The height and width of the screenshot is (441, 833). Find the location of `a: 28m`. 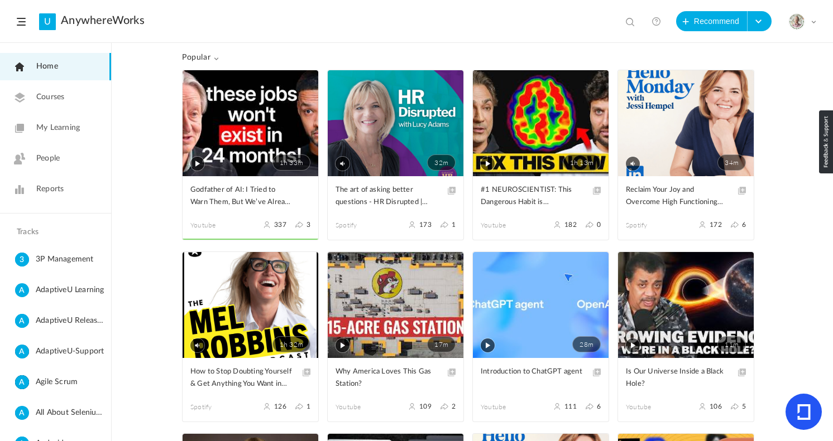

a: 28m is located at coordinates (540, 305).